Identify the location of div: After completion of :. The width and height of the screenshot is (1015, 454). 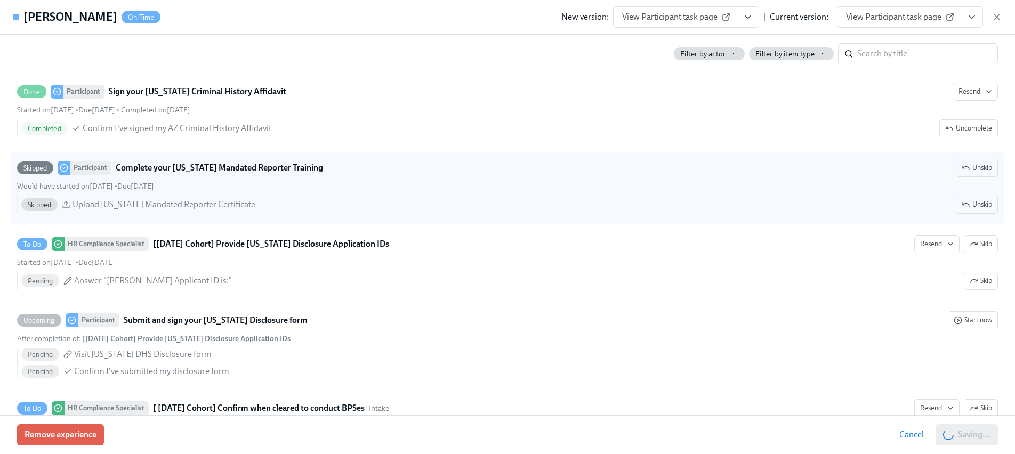
(154, 339).